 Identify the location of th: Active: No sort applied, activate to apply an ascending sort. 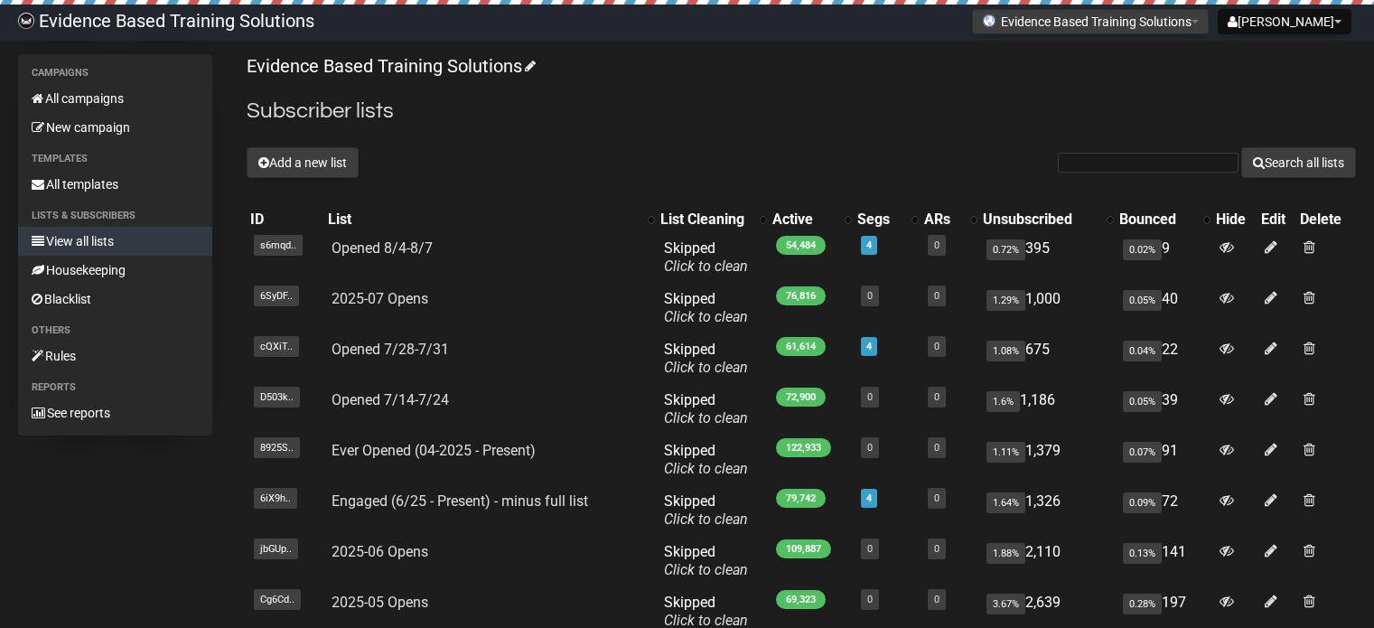
(811, 220).